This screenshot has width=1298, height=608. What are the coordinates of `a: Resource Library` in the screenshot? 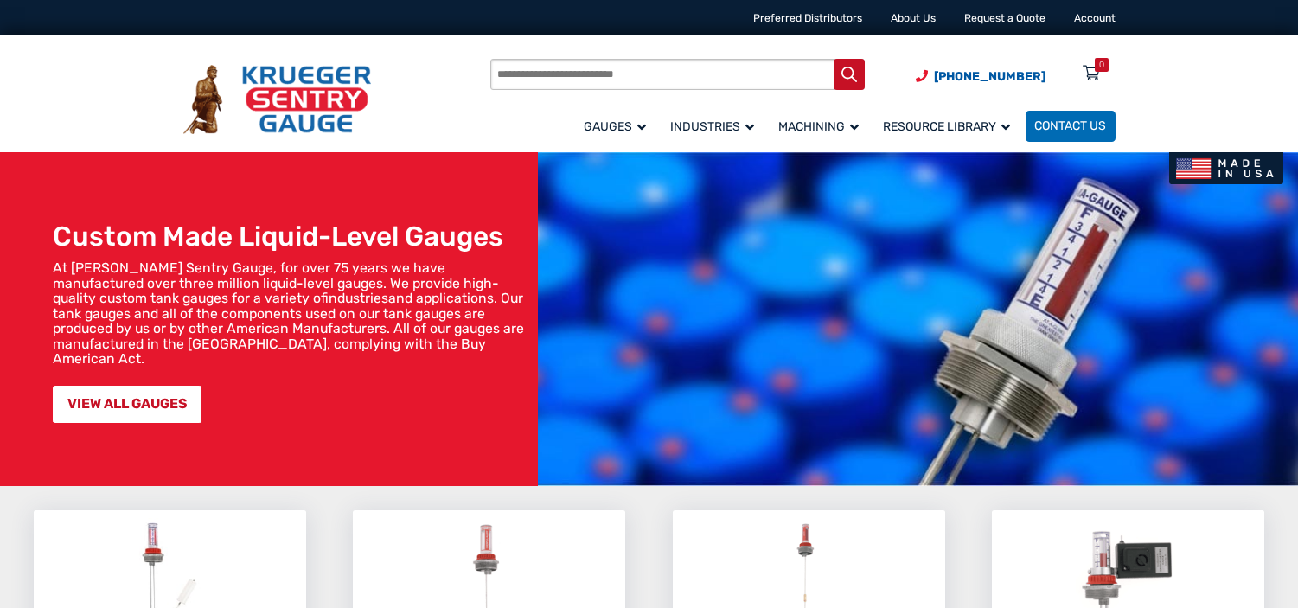 It's located at (950, 125).